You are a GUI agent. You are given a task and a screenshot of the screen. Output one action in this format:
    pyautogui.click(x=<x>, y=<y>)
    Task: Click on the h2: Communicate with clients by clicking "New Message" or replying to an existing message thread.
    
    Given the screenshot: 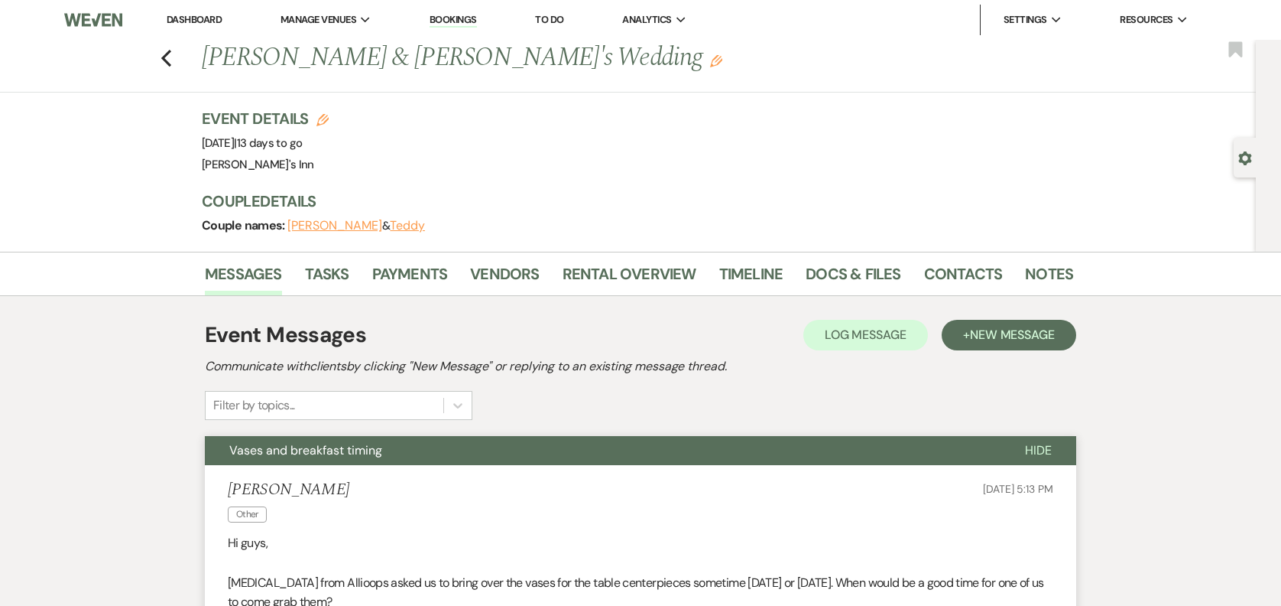 What is the action you would take?
    pyautogui.click(x=641, y=366)
    